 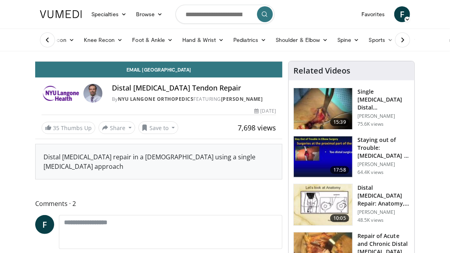 I want to click on img: NYU Langone Orthopedics, so click(x=61, y=93).